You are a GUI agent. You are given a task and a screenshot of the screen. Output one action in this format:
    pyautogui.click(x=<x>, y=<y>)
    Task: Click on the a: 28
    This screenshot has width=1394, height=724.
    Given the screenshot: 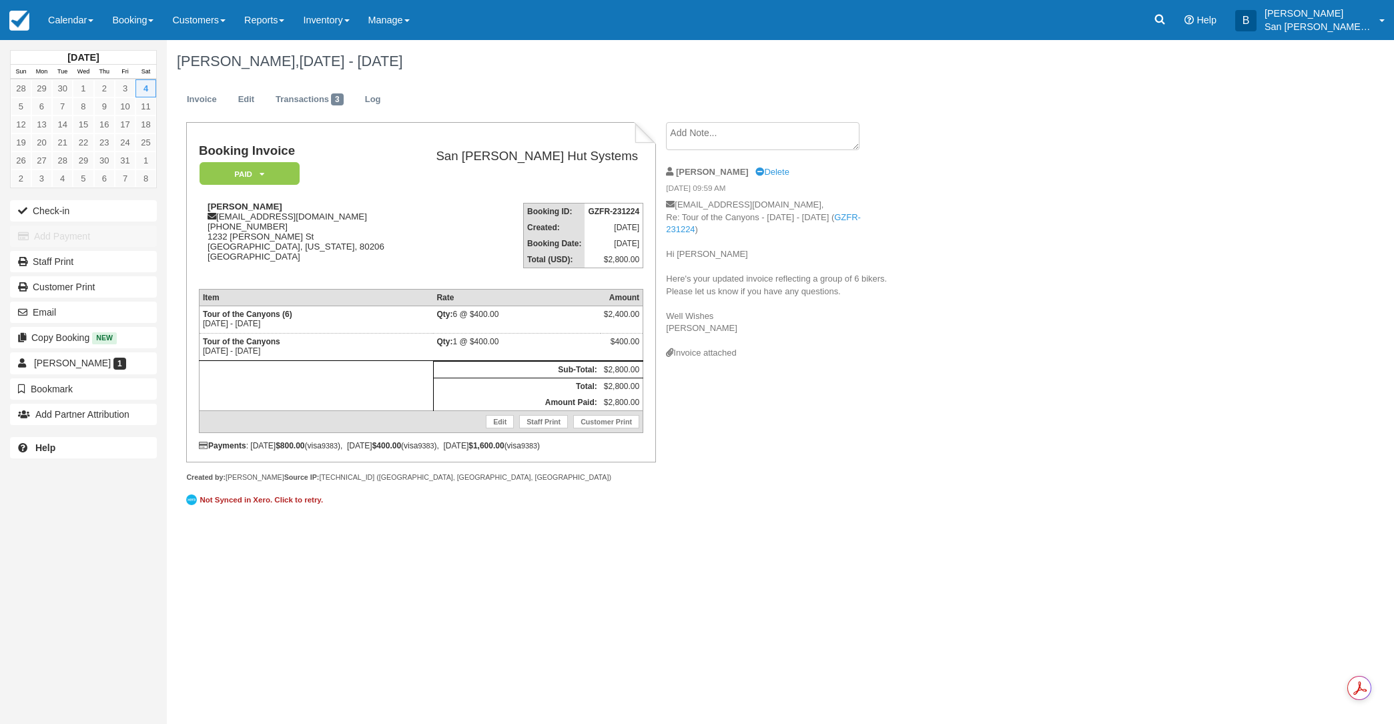 What is the action you would take?
    pyautogui.click(x=62, y=160)
    